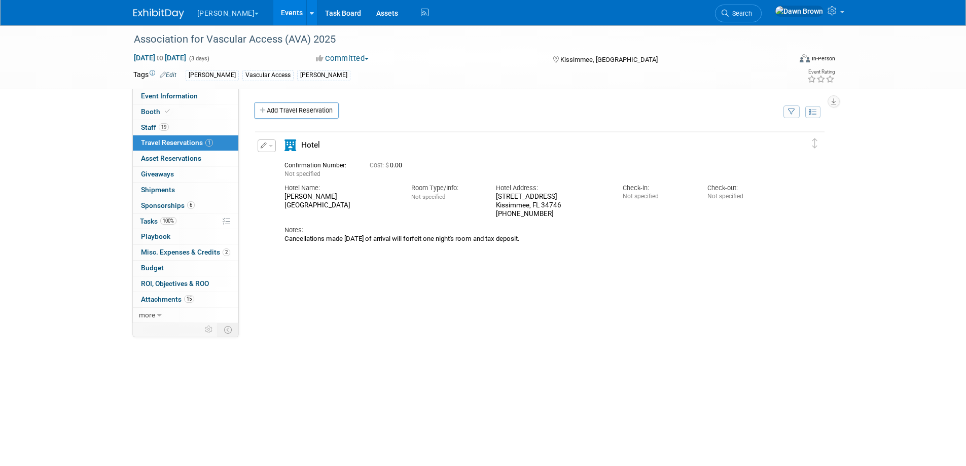 Image resolution: width=966 pixels, height=466 pixels. What do you see at coordinates (186, 174) in the screenshot?
I see `a: Giveaways` at bounding box center [186, 174].